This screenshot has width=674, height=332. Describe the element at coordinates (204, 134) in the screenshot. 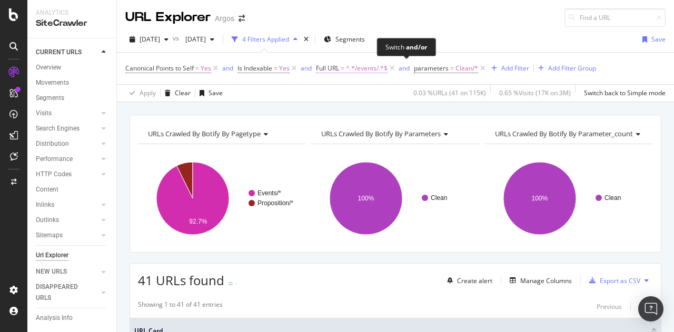

I see `span: URLs Crawled By Botify By pagetype` at that location.